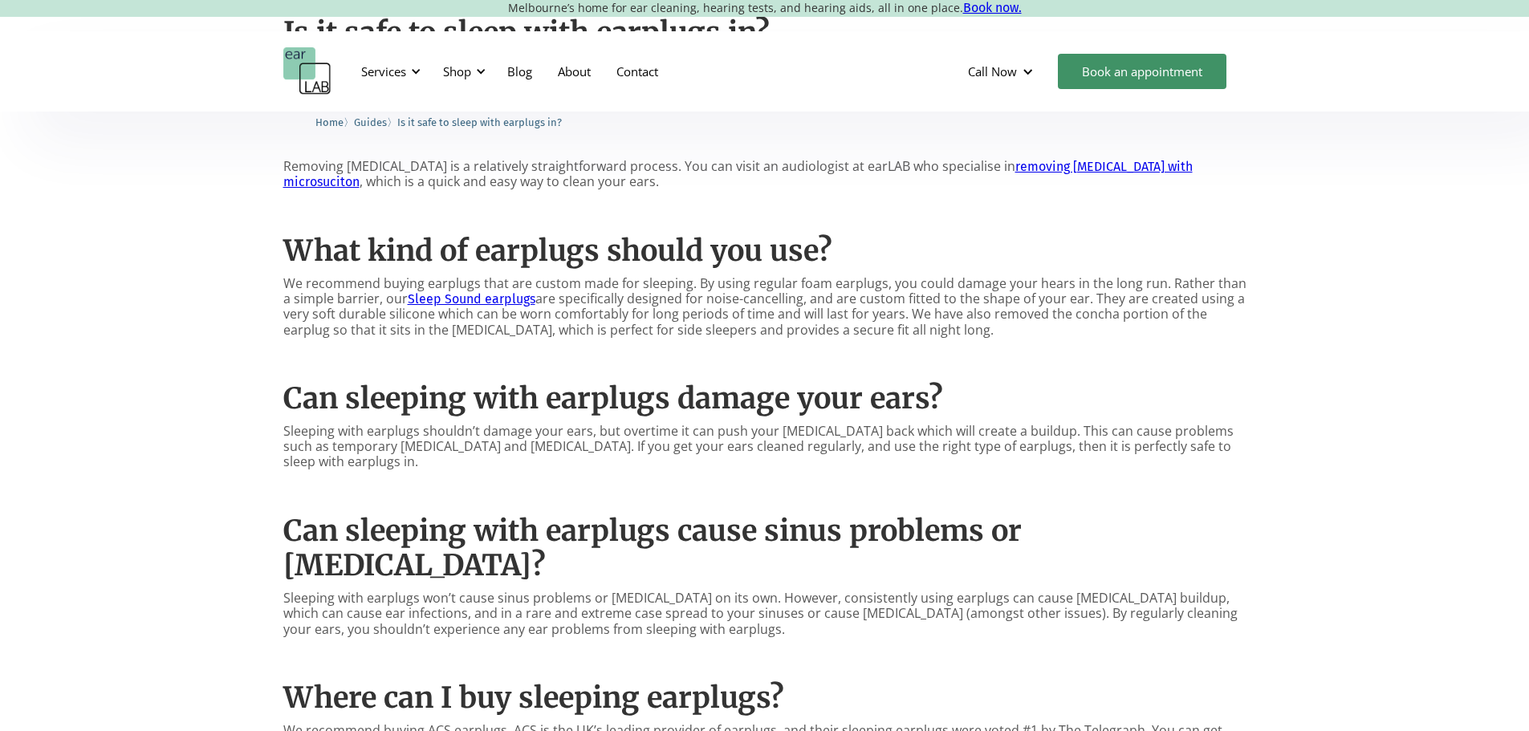  Describe the element at coordinates (765, 697) in the screenshot. I see `h2: Where can I buy sleeping earplugs?` at that location.